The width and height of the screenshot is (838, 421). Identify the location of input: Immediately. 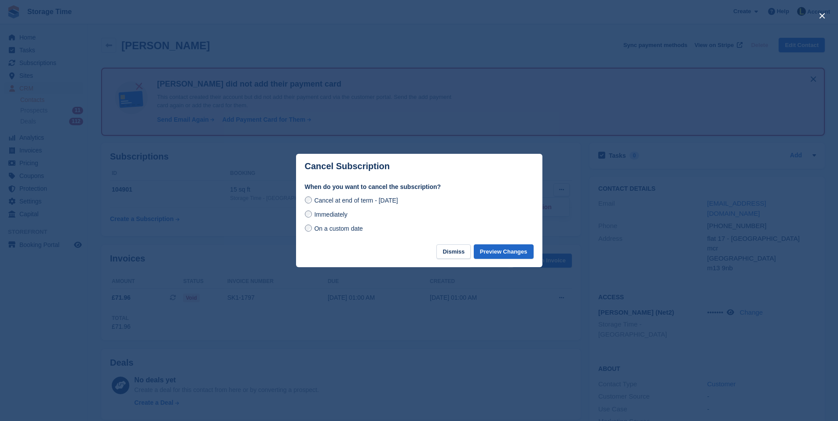
(308, 214).